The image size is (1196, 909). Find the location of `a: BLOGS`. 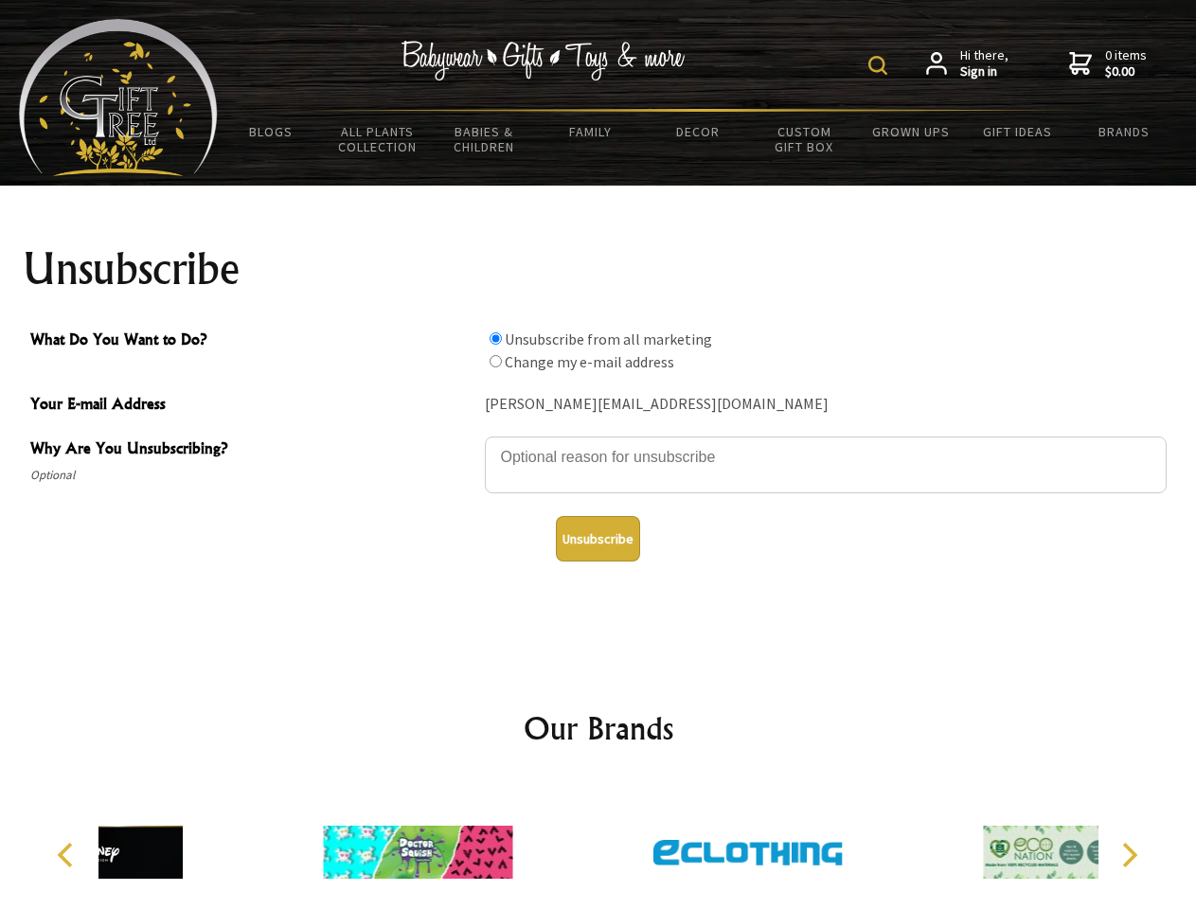

a: BLOGS is located at coordinates (271, 132).